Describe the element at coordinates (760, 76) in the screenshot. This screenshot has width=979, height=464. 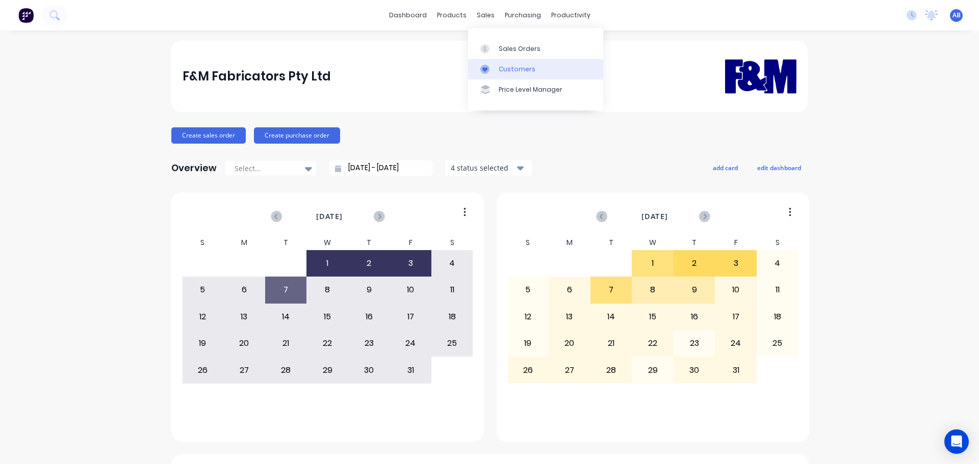
I see `img: F&M Fabricators Pty Ltd` at that location.